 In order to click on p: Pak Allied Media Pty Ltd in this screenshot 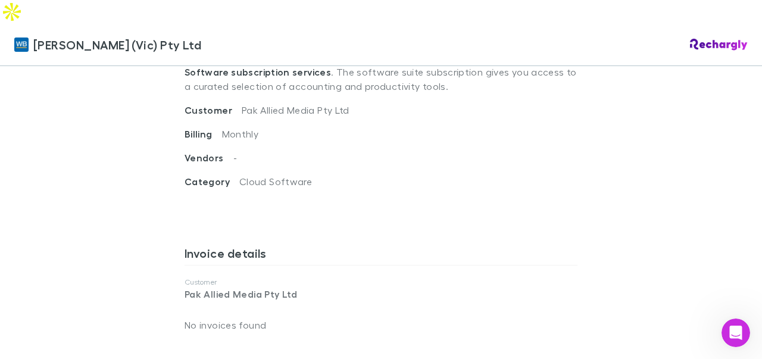, I will do `click(381, 294)`.